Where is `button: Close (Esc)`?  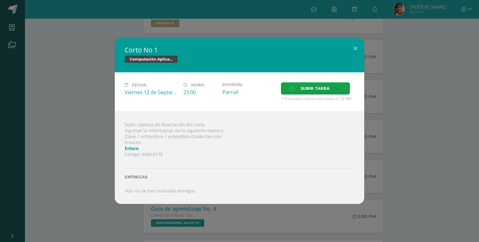
button: Close (Esc) is located at coordinates (355, 49).